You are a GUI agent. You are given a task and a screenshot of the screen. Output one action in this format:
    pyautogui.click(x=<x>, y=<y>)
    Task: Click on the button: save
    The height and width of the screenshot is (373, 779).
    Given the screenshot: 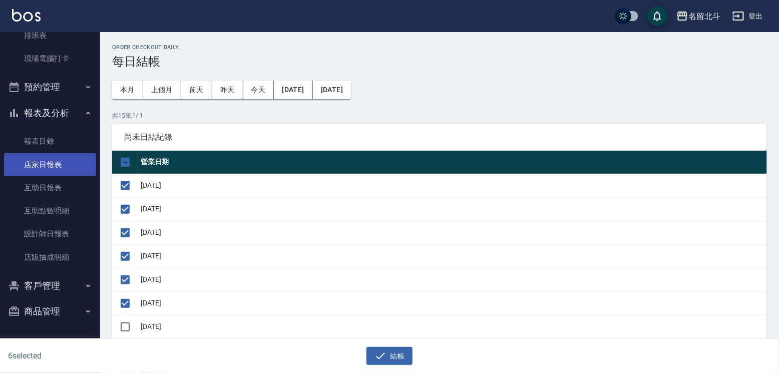 What is the action you would take?
    pyautogui.click(x=657, y=16)
    